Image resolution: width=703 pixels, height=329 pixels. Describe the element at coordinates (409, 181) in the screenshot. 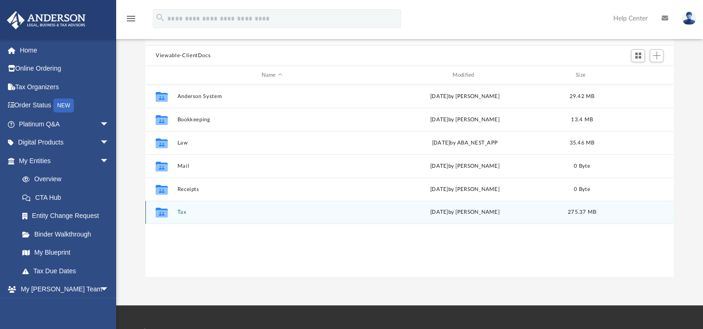

I see `div: grid` at that location.